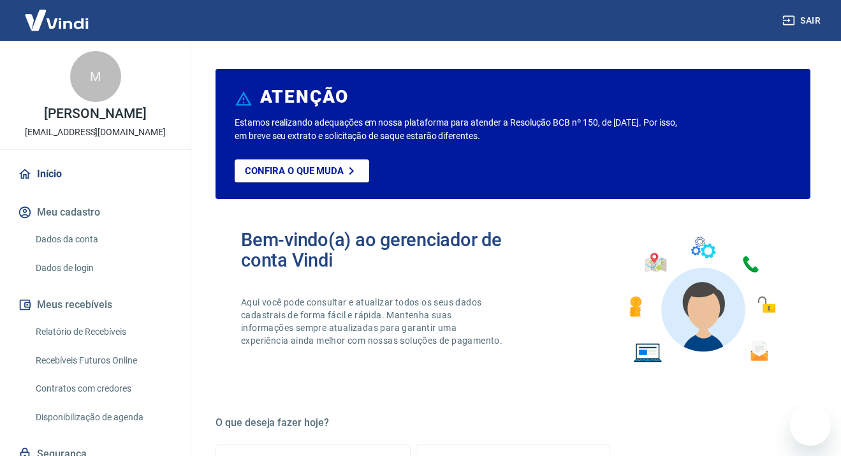 The width and height of the screenshot is (841, 456). Describe the element at coordinates (103, 389) in the screenshot. I see `a: Contratos com credores` at that location.